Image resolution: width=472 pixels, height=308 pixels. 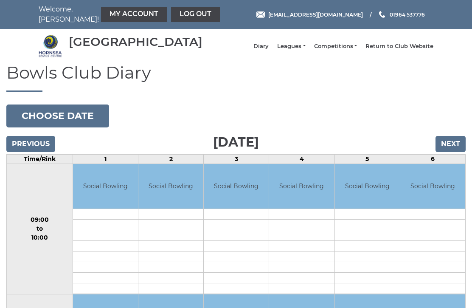 I want to click on h1: Bowls Club Diary, so click(x=236, y=77).